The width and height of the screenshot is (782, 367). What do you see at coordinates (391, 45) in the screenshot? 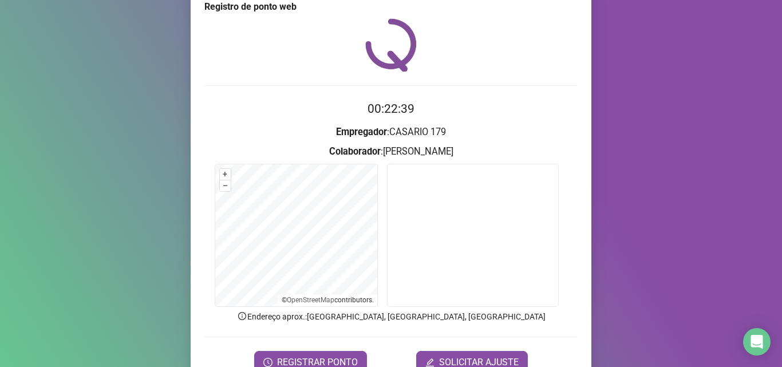
I see `img: QRPoint` at bounding box center [391, 45].